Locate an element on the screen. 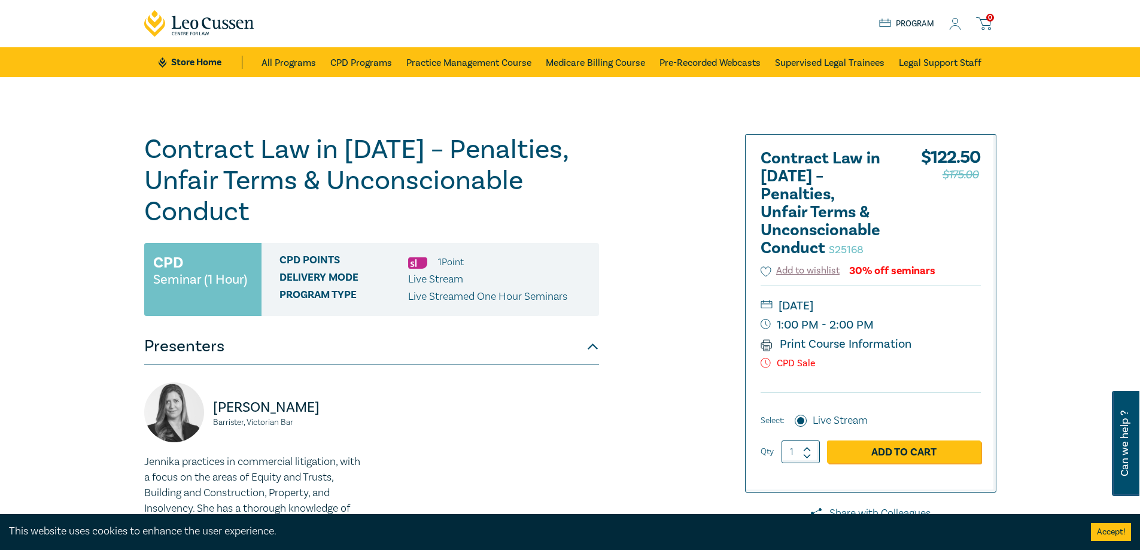 The height and width of the screenshot is (550, 1140). label: Qty is located at coordinates (767, 452).